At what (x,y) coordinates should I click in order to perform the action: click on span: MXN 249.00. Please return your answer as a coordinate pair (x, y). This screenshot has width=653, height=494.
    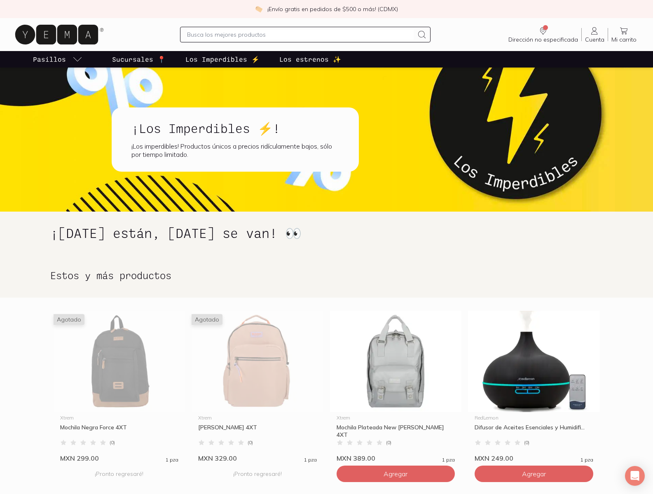
    Looking at the image, I should click on (494, 459).